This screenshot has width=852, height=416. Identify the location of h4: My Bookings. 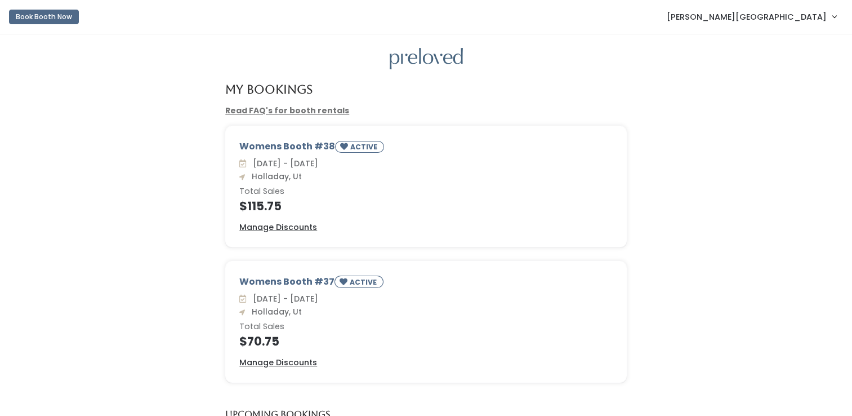
(269, 89).